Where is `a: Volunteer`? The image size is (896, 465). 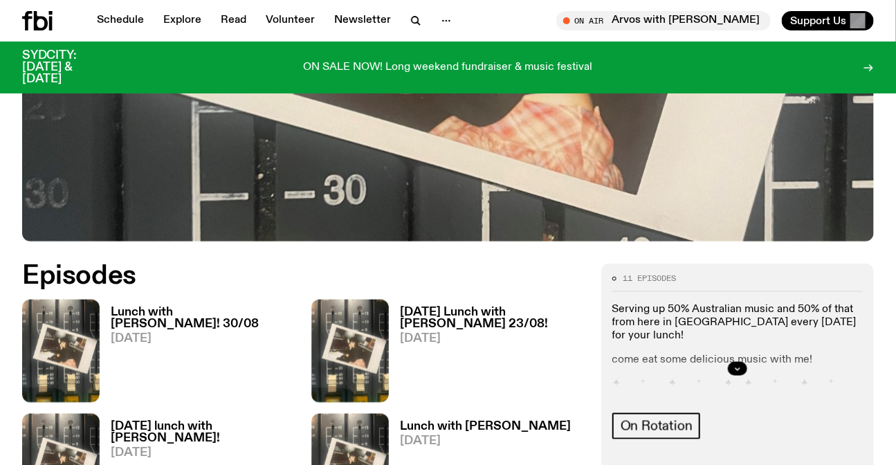 a: Volunteer is located at coordinates (290, 21).